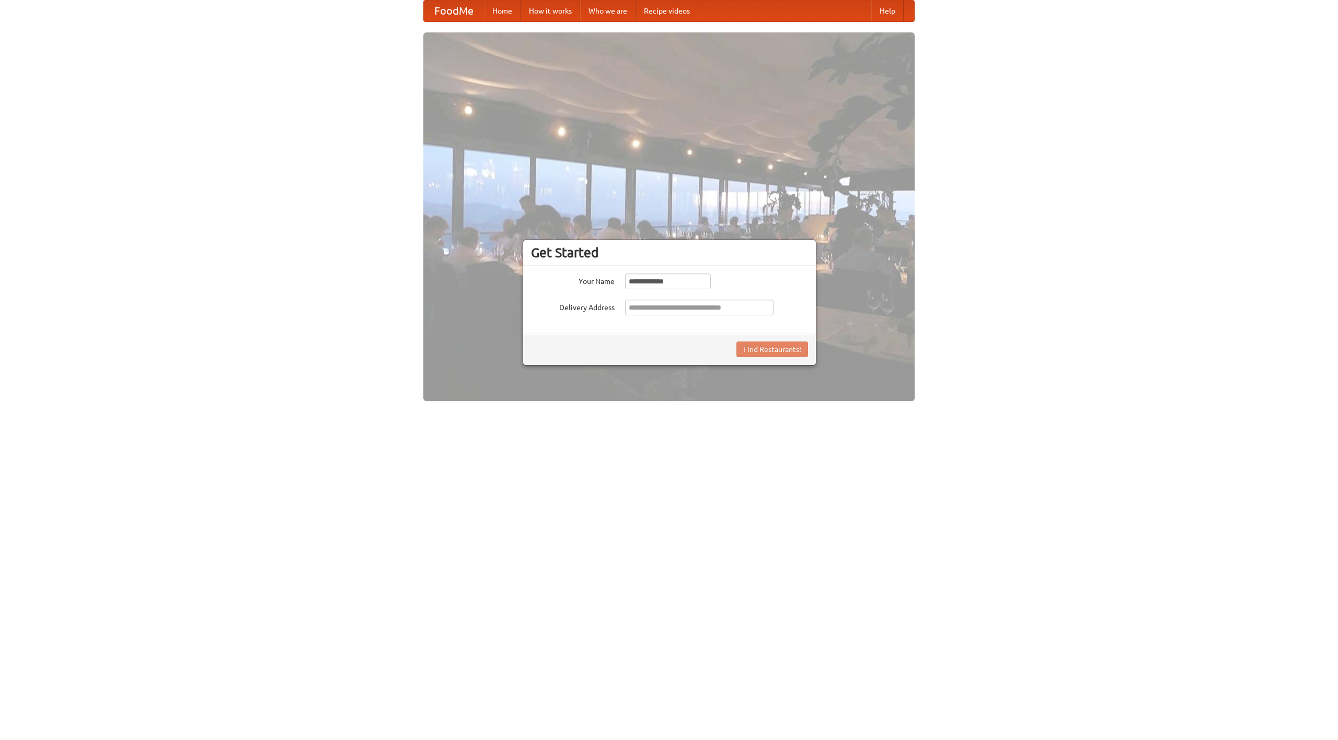 The width and height of the screenshot is (1338, 740). I want to click on label: Your Name, so click(573, 280).